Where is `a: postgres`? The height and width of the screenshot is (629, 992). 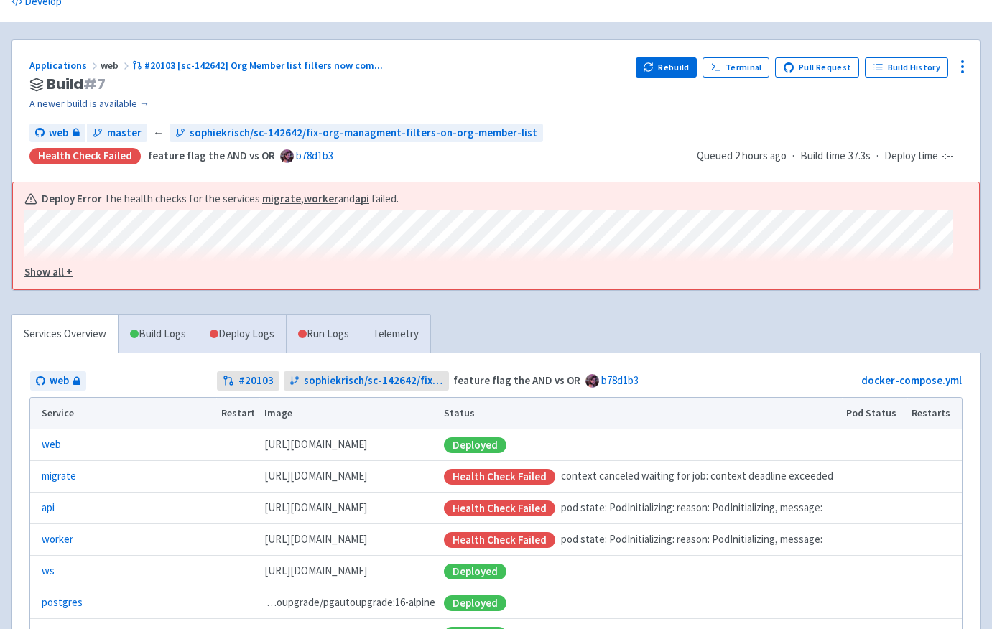 a: postgres is located at coordinates (62, 603).